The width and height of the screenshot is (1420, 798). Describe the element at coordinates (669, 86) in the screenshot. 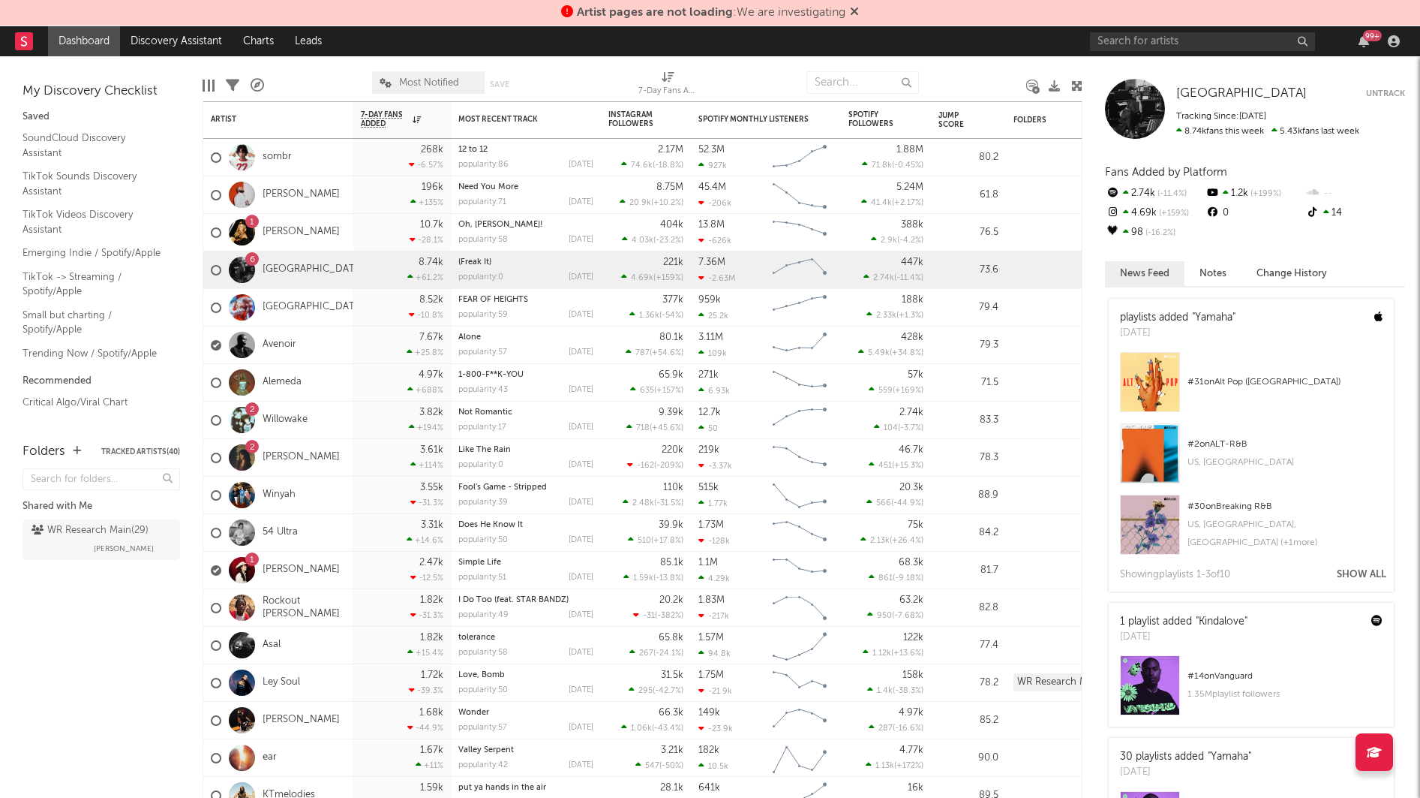

I see `div: 7-Day Fans Added (7-Day Fans Added)` at that location.